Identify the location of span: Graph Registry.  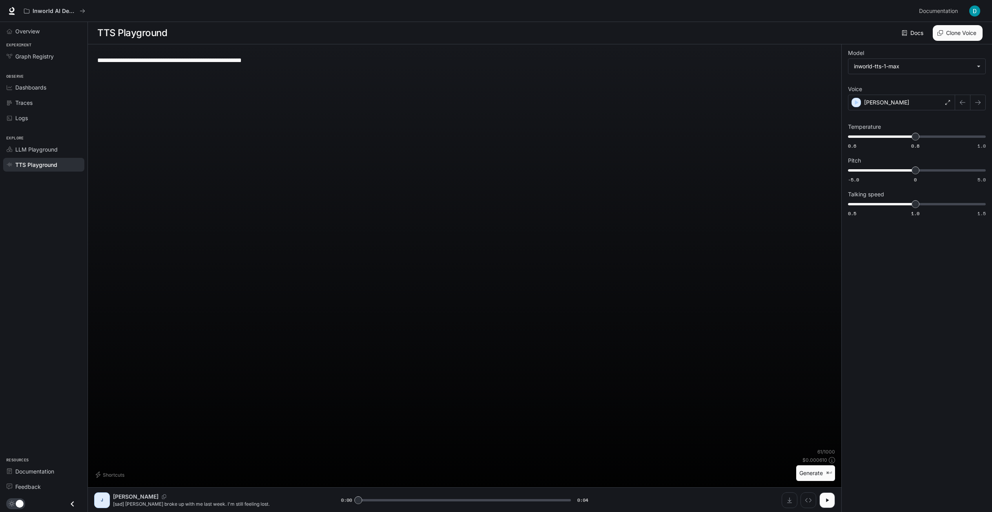
(35, 56).